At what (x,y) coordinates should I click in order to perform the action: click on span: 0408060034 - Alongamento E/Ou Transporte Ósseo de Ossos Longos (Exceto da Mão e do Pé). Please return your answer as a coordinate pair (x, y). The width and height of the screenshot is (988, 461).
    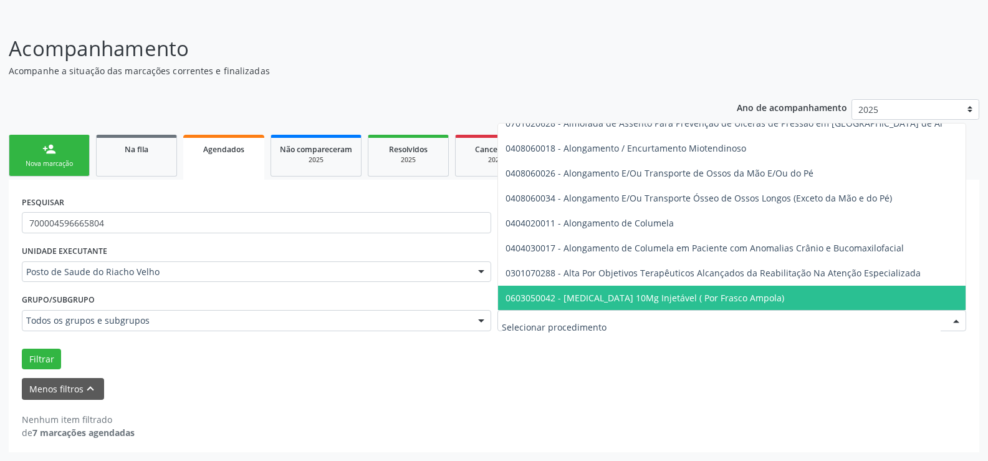
    Looking at the image, I should click on (699, 198).